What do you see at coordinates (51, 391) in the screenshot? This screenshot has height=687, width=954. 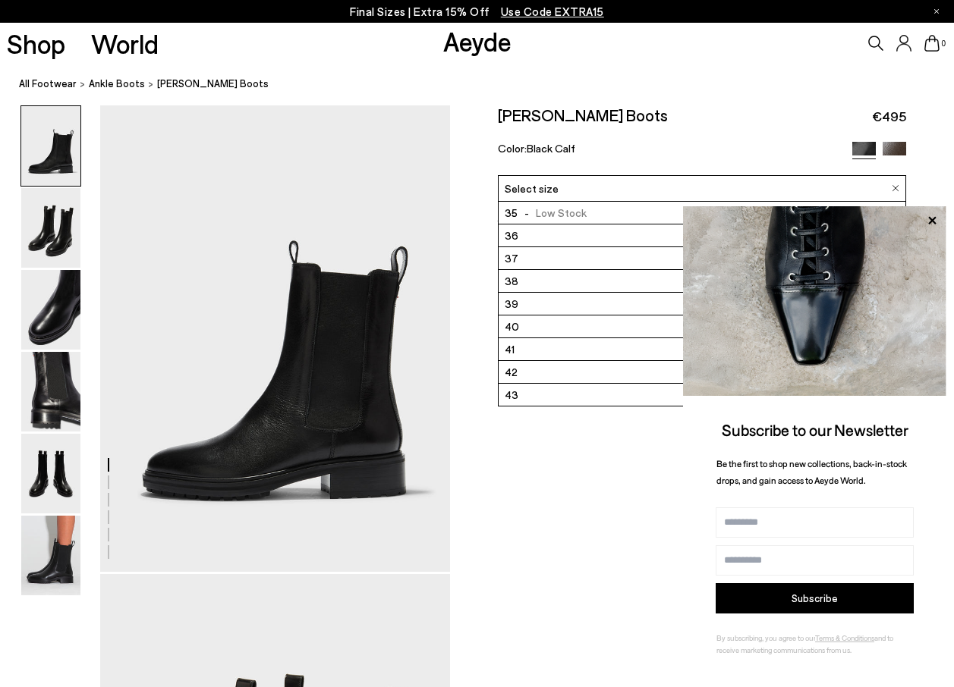 I see `img: Jack Chelsea Boots - Image 4` at bounding box center [51, 391].